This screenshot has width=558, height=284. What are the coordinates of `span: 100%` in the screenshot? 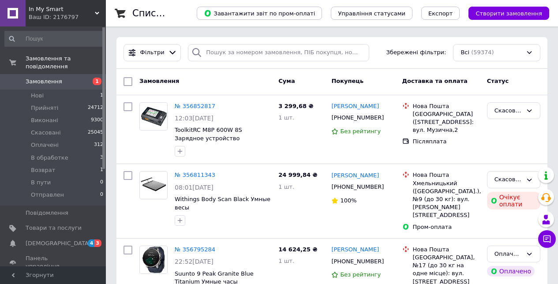 It's located at (348, 200).